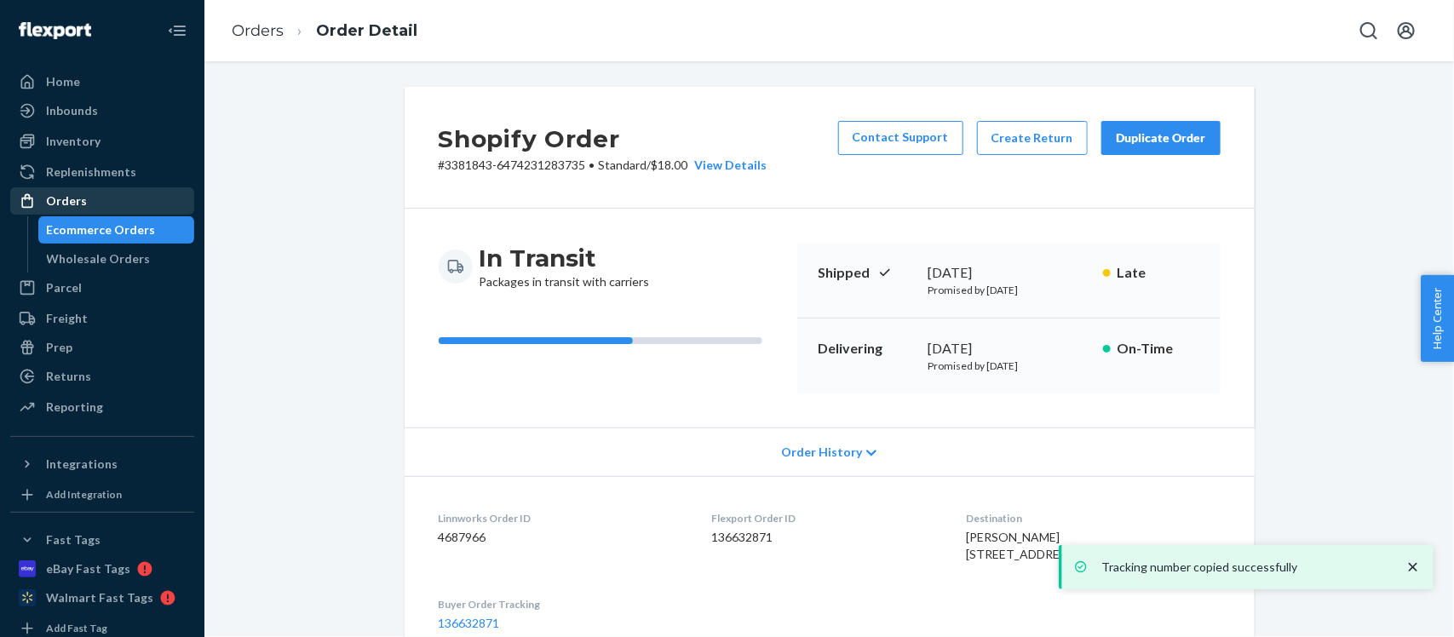  I want to click on div: Walmart Fast Tags, so click(100, 598).